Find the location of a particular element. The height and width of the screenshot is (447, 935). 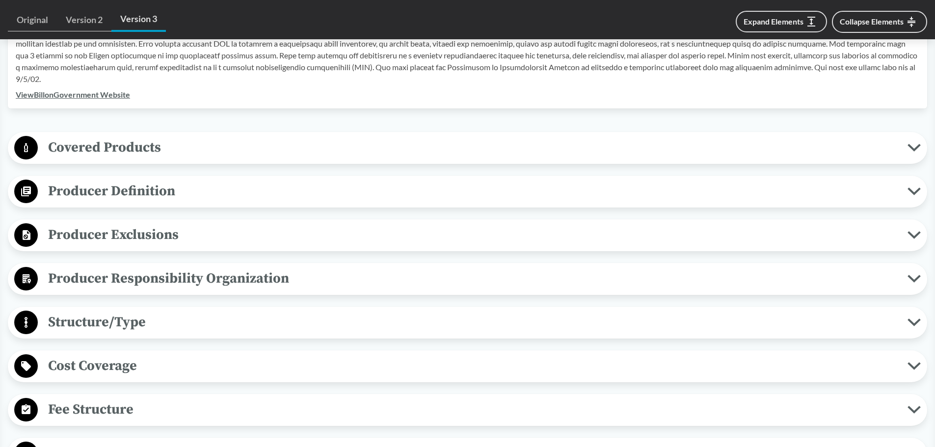

button: Collapse Elements is located at coordinates (880, 22).